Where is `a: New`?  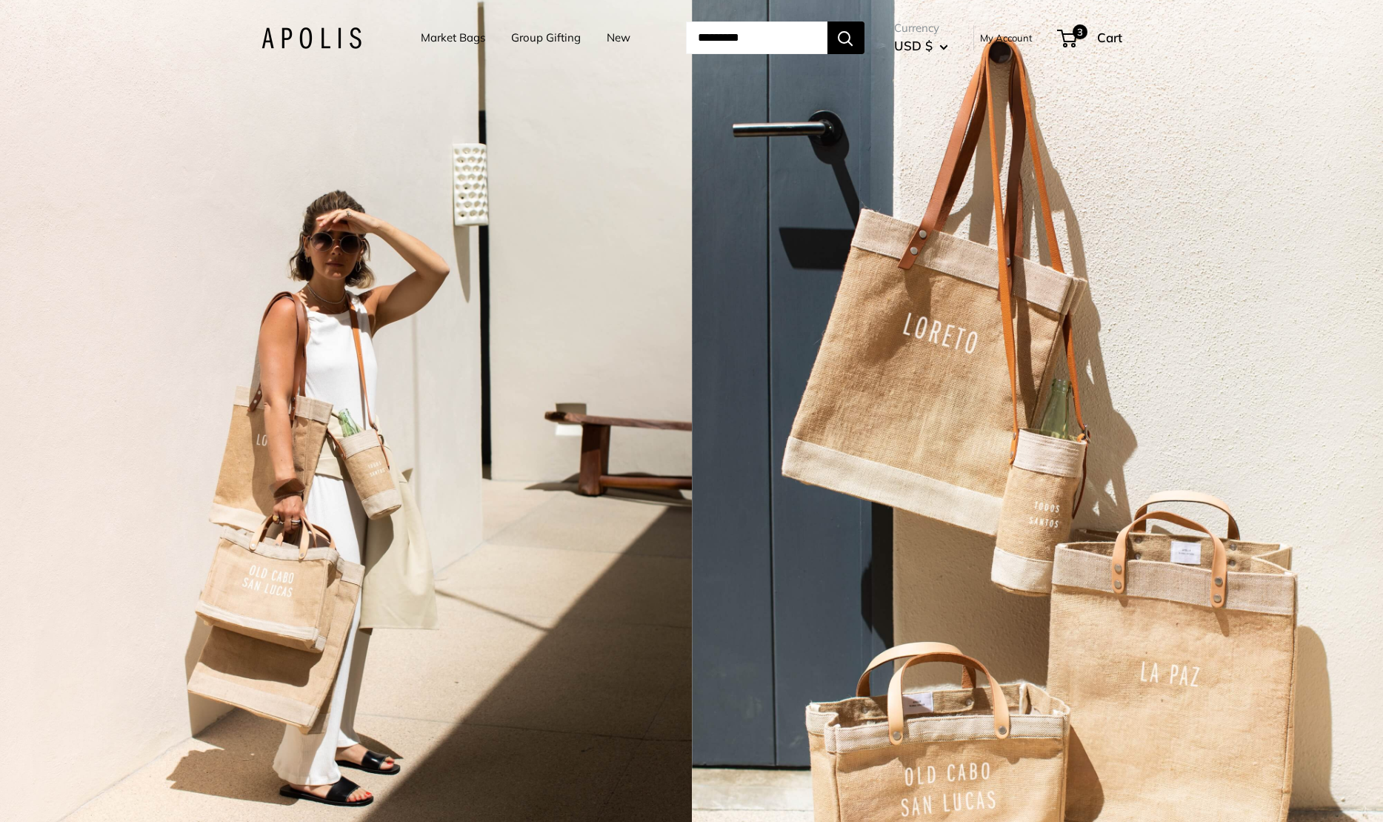 a: New is located at coordinates (619, 38).